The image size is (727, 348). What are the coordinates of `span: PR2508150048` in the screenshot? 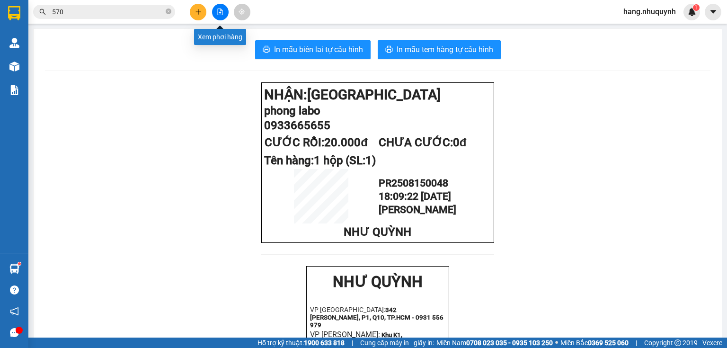 It's located at (413, 183).